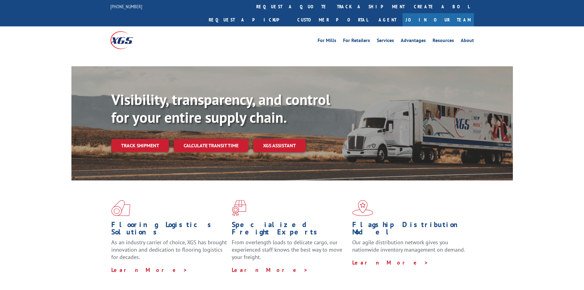 This screenshot has width=584, height=290. What do you see at coordinates (332, 20) in the screenshot?
I see `a: Customer Portal` at bounding box center [332, 20].